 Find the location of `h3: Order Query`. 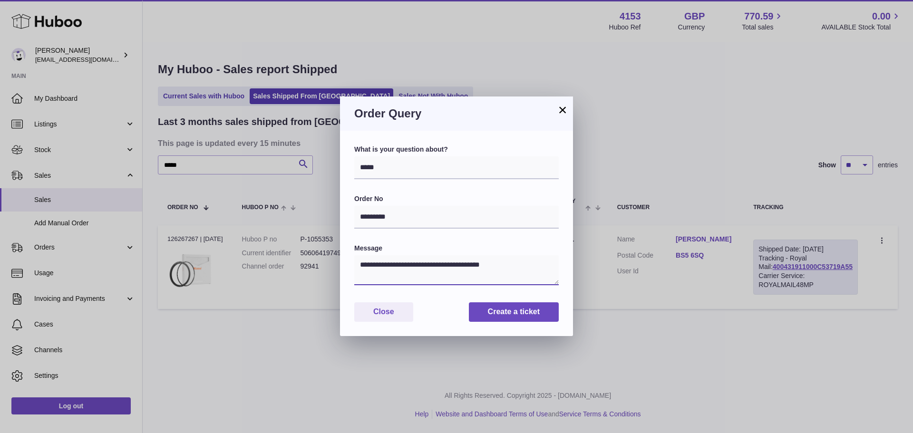

h3: Order Query is located at coordinates (456, 114).